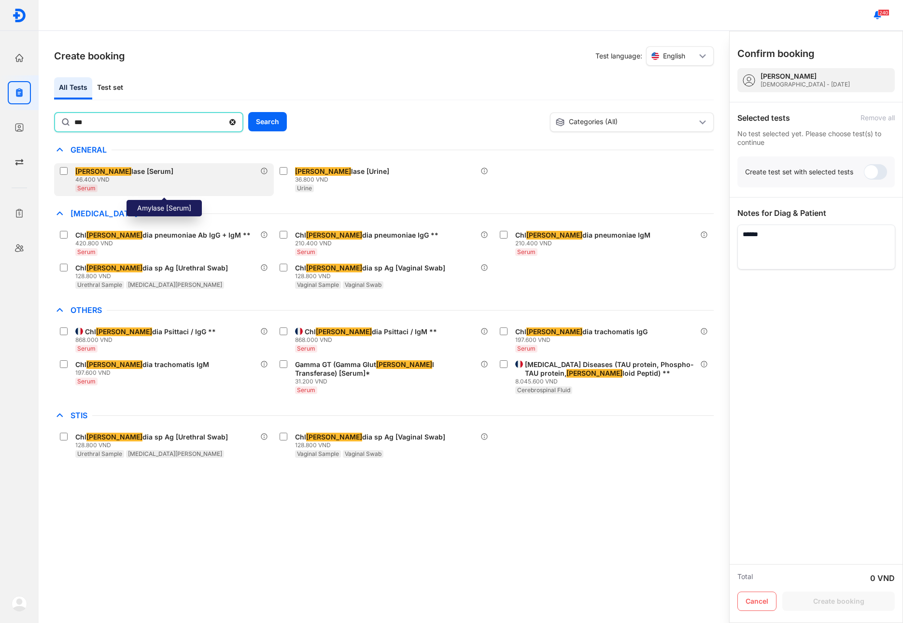  Describe the element at coordinates (342, 171) in the screenshot. I see `div: lase [Urine]` at that location.